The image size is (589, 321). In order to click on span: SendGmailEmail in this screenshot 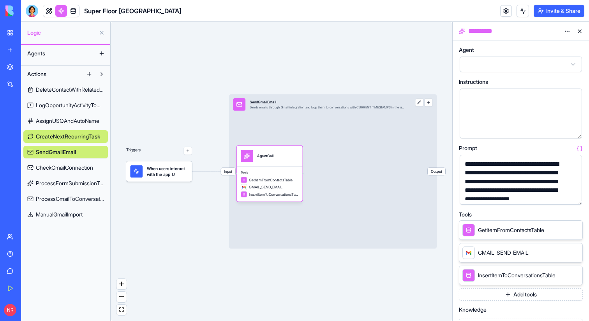, I will do `click(56, 152)`.